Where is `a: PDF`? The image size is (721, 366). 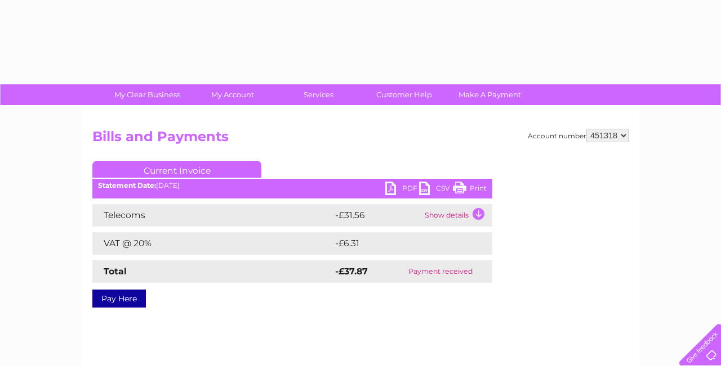 a: PDF is located at coordinates (402, 190).